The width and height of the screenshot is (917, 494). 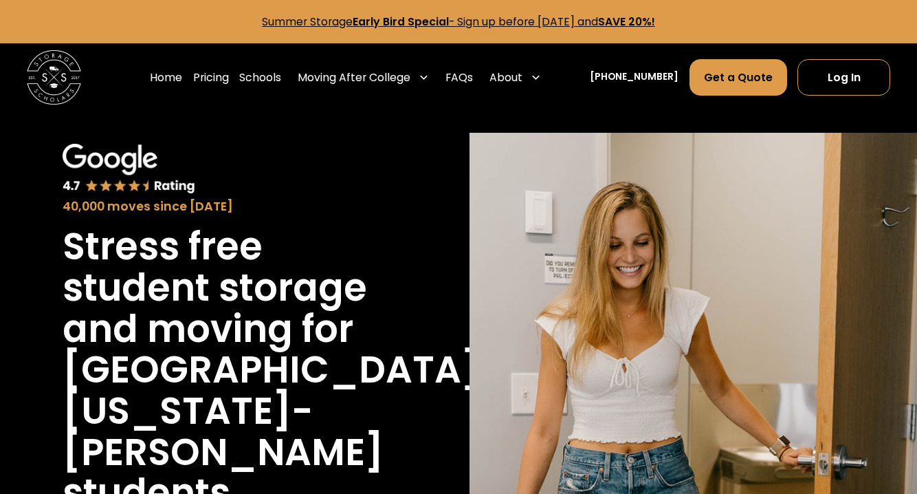 I want to click on strong: Early Bird Special, so click(x=401, y=21).